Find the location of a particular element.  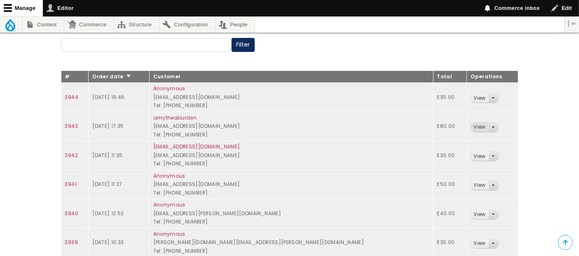

td: £40.00 is located at coordinates (450, 214).